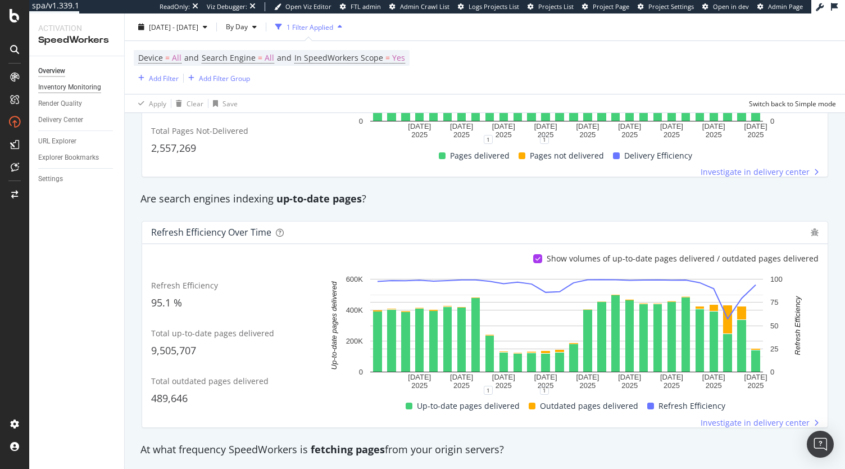  What do you see at coordinates (775, 349) in the screenshot?
I see `text: 25` at bounding box center [775, 349].